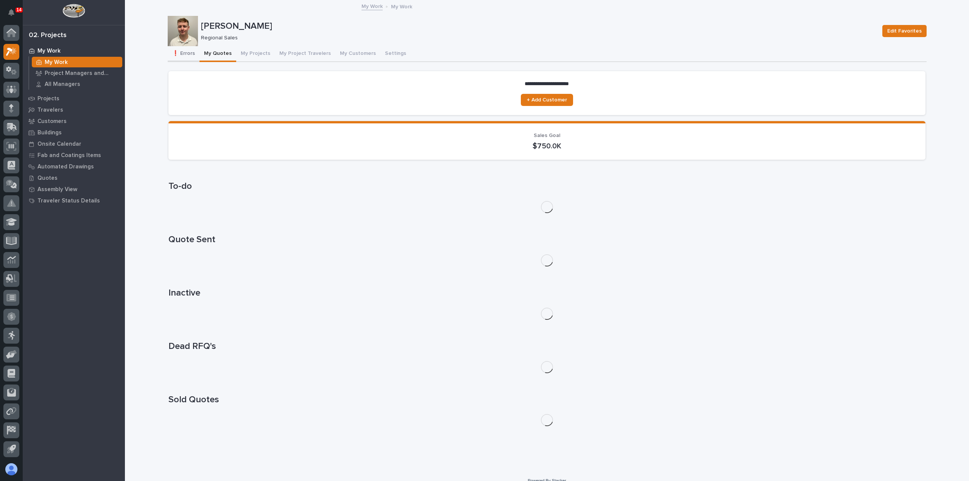  I want to click on p: 14, so click(19, 10).